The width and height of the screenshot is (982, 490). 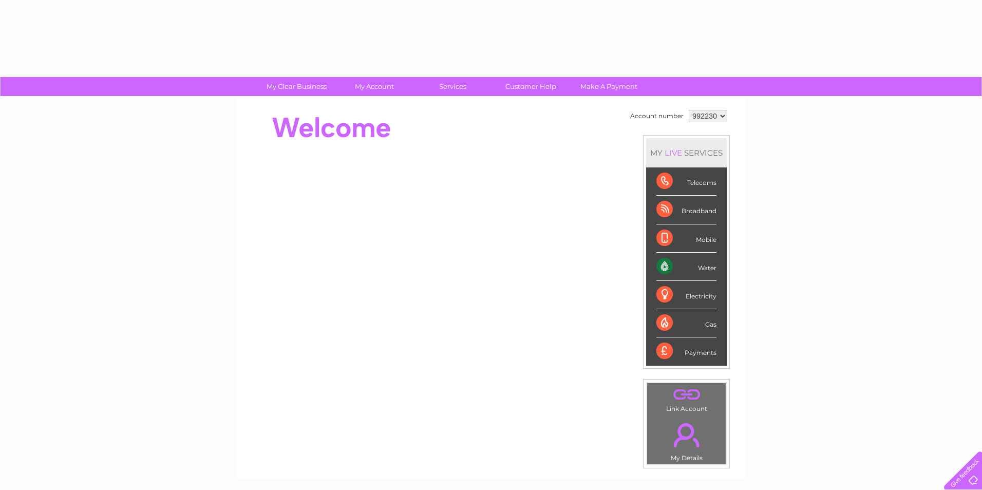 What do you see at coordinates (686, 323) in the screenshot?
I see `div: Gas` at bounding box center [686, 323].